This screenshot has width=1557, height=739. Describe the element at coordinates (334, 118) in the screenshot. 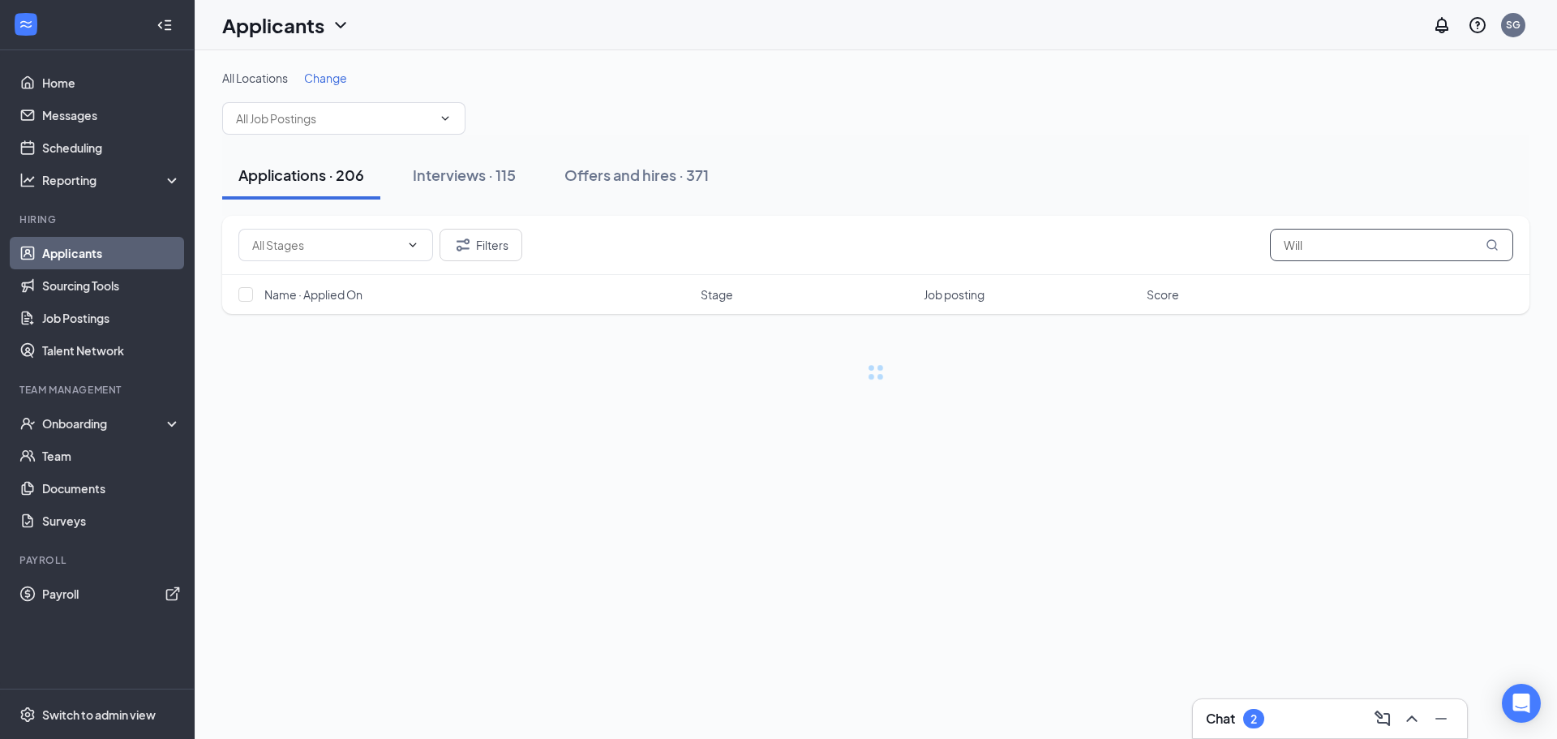

I see `input: All Job Postings` at that location.